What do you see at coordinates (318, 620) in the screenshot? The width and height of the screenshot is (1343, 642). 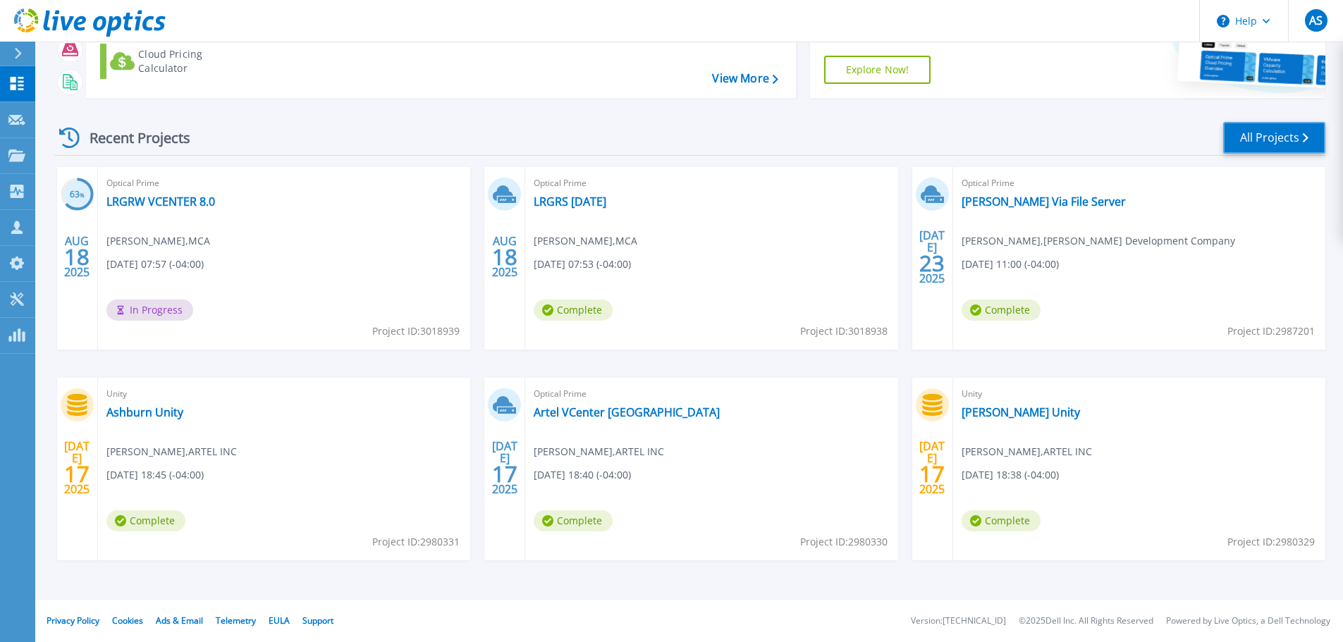 I see `a: Support` at bounding box center [318, 620].